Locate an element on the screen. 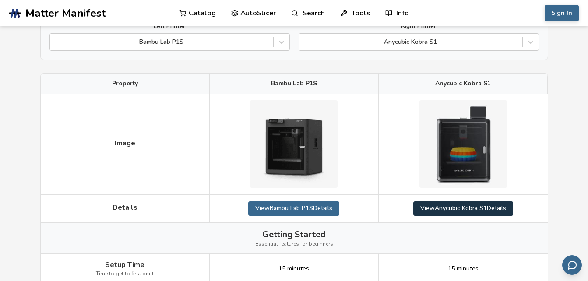  a: ViewAnycubic Kobra S1Details is located at coordinates (464, 209).